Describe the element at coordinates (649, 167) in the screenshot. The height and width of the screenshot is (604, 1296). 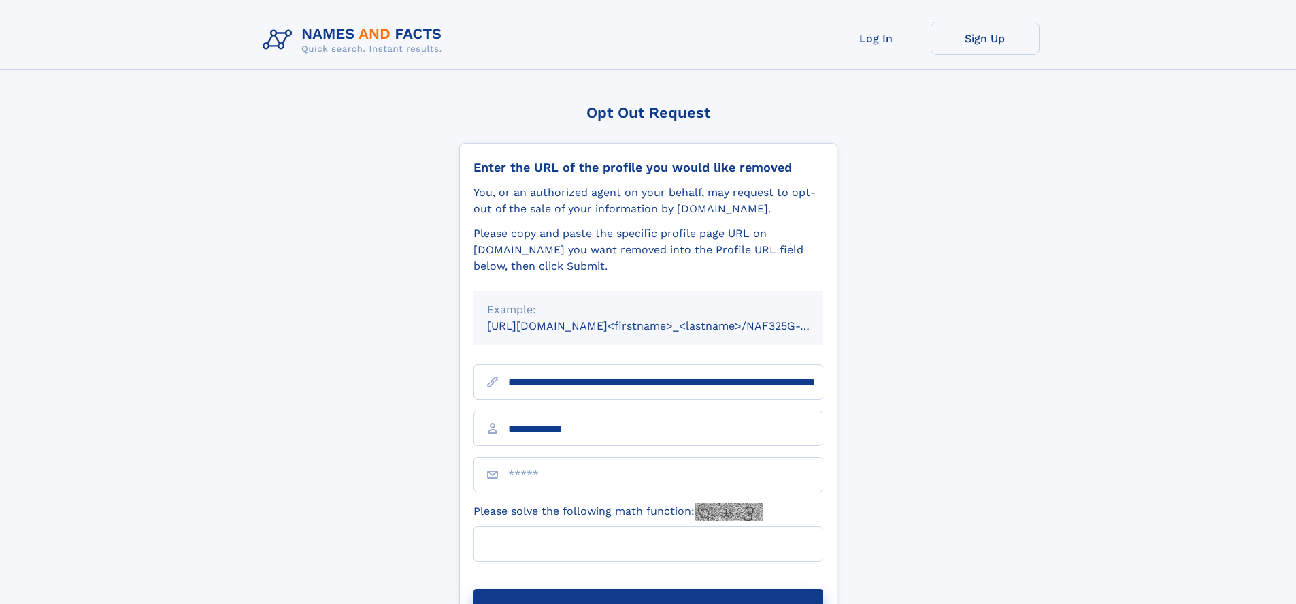
I see `div: Enter the URL of the profile you would like removed` at that location.